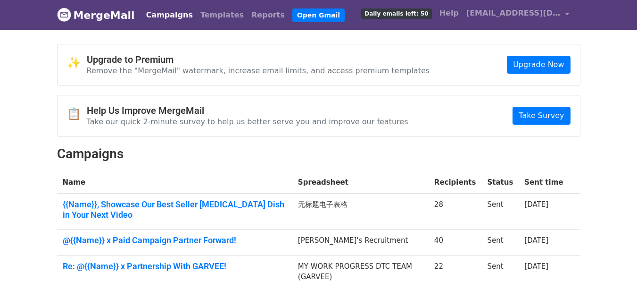  I want to click on h4: Upgrade to Premium, so click(259, 59).